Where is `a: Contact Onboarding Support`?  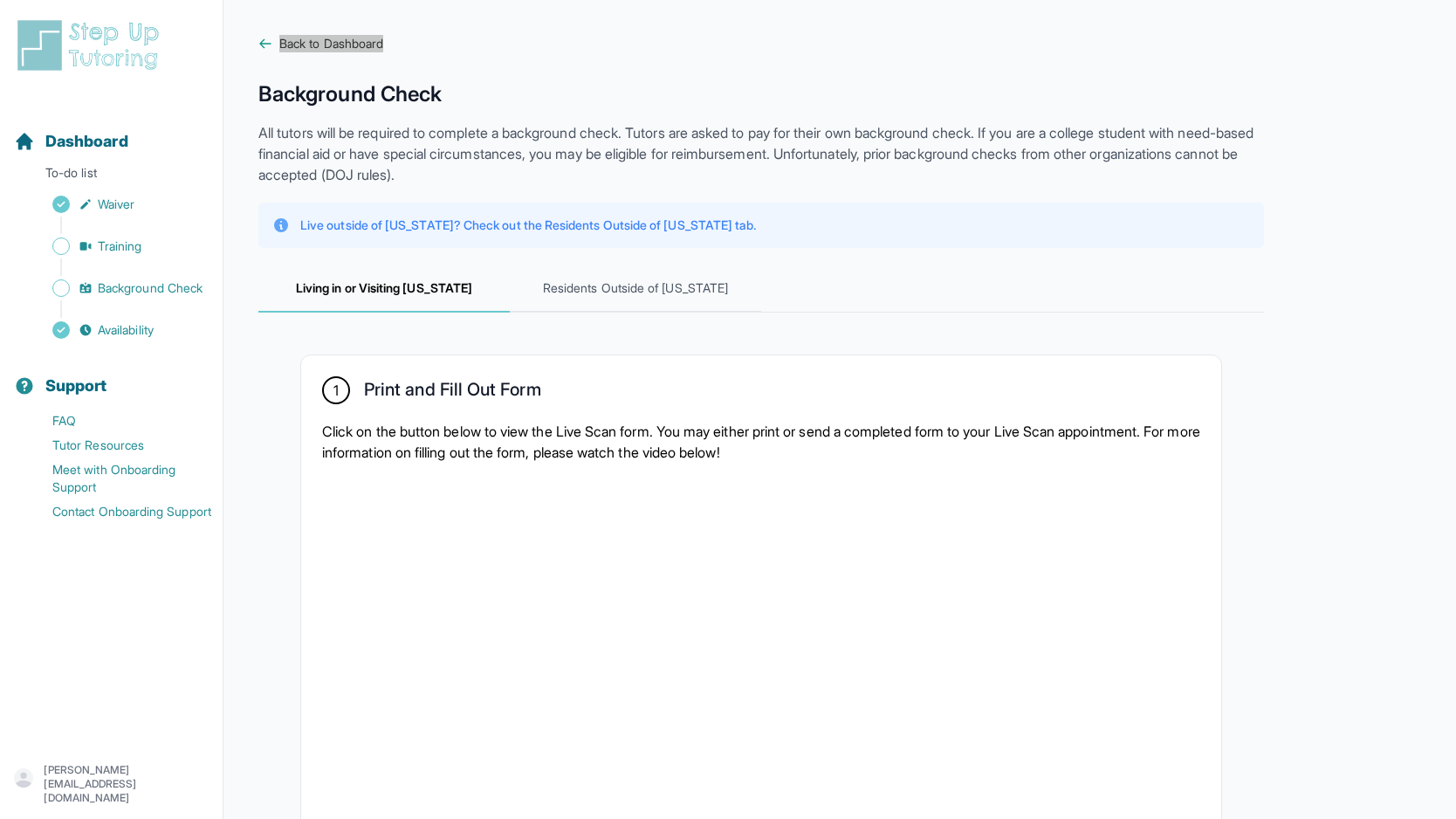 a: Contact Onboarding Support is located at coordinates (117, 512).